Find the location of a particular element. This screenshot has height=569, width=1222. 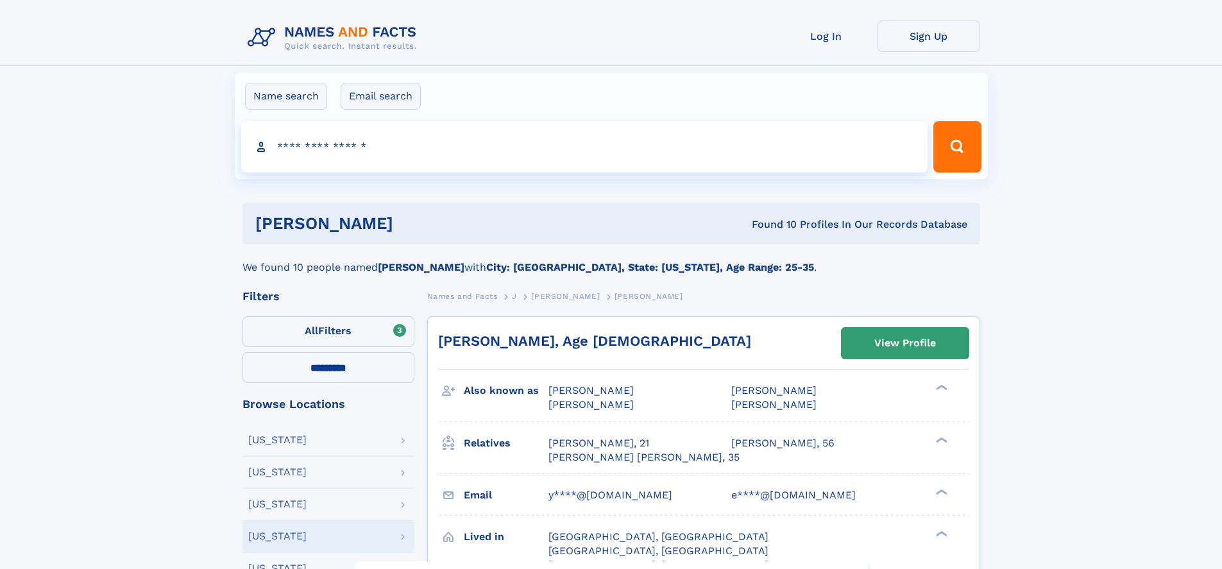

button: Search Button is located at coordinates (957, 147).